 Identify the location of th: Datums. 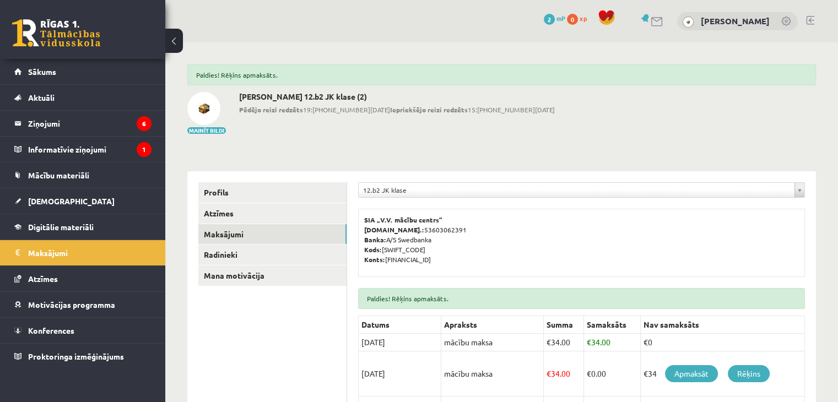
(400, 325).